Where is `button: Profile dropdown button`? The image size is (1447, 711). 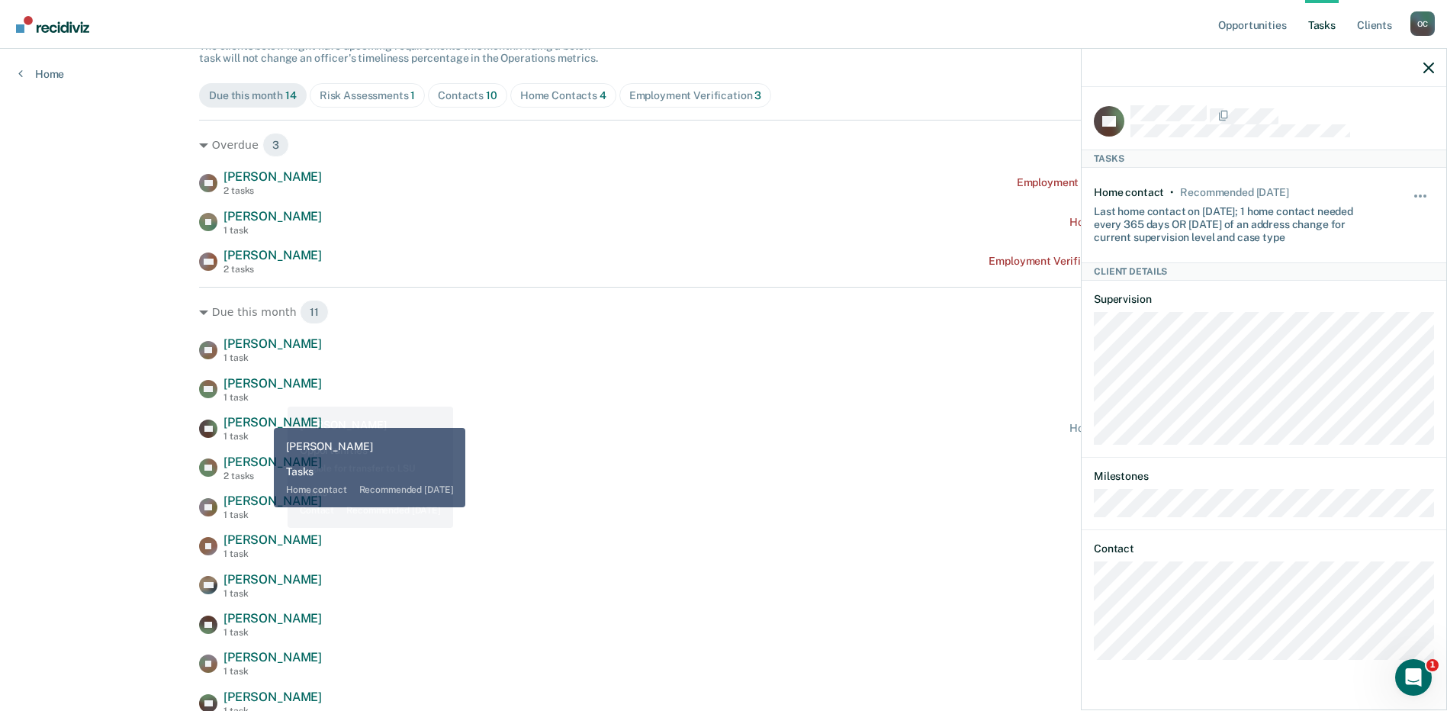
button: Profile dropdown button is located at coordinates (1422, 24).